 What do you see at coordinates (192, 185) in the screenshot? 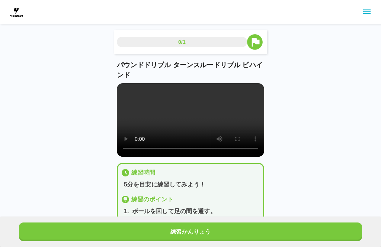
I see `p: 5分を目安に練習してみよう！` at bounding box center [192, 185].